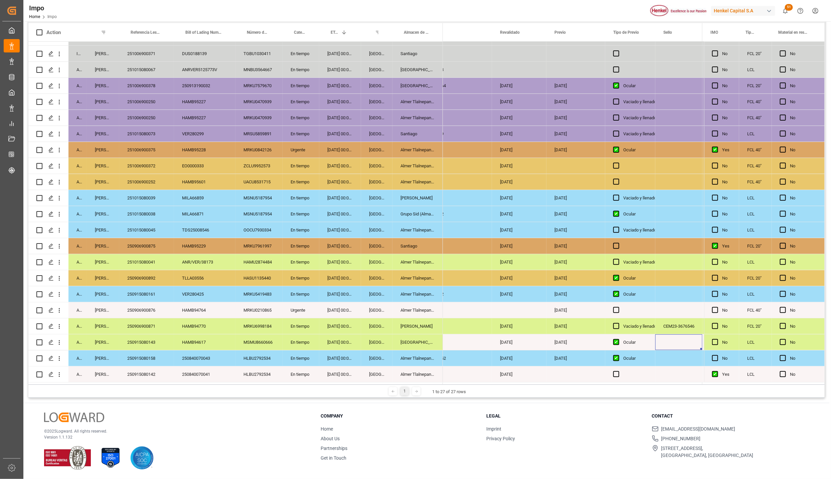 This screenshot has height=479, width=831. What do you see at coordinates (205, 182) in the screenshot?
I see `div: HAMB95601` at bounding box center [205, 182].